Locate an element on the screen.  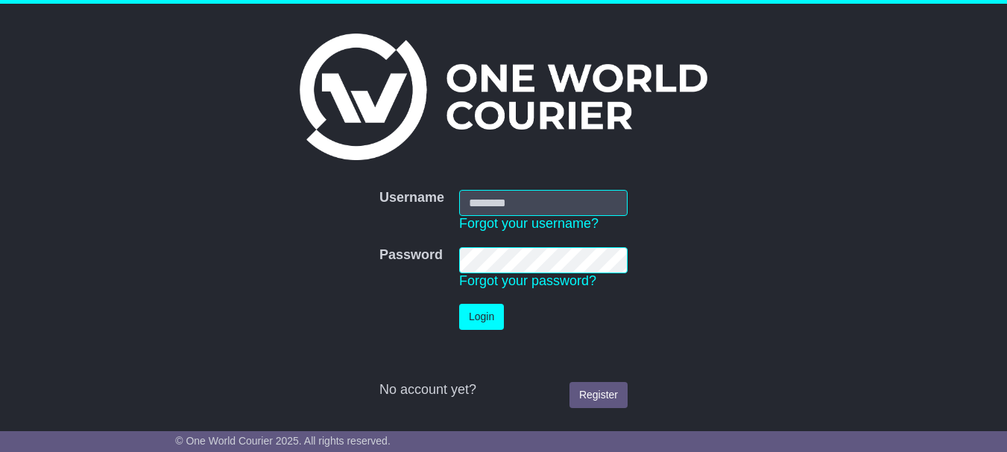
a: Forgot your password? is located at coordinates (528, 281).